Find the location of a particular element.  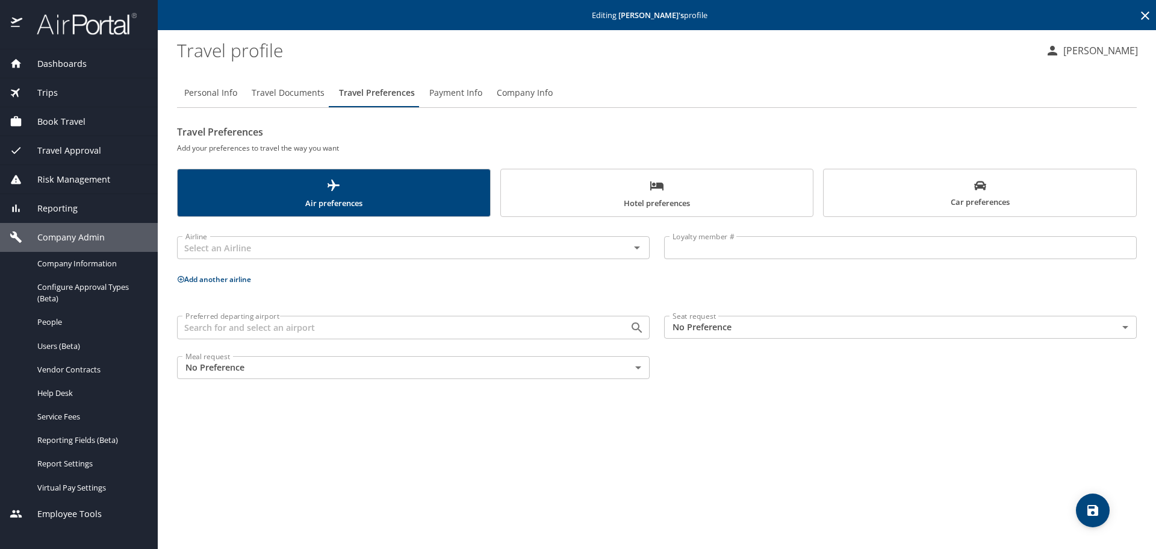

span: Reporting Fields (Beta) is located at coordinates (90, 440).